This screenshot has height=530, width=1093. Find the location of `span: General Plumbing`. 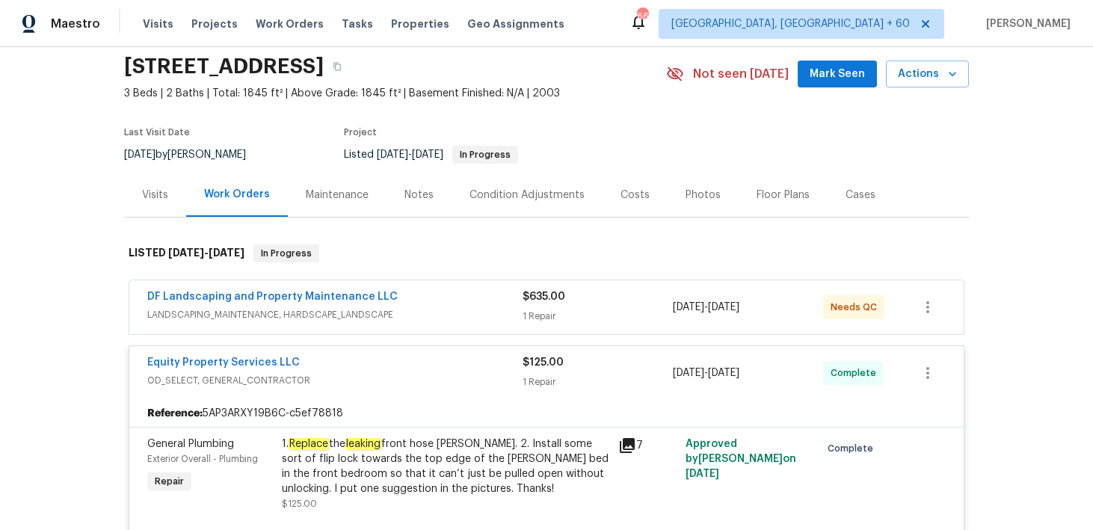

span: General Plumbing is located at coordinates (191, 444).